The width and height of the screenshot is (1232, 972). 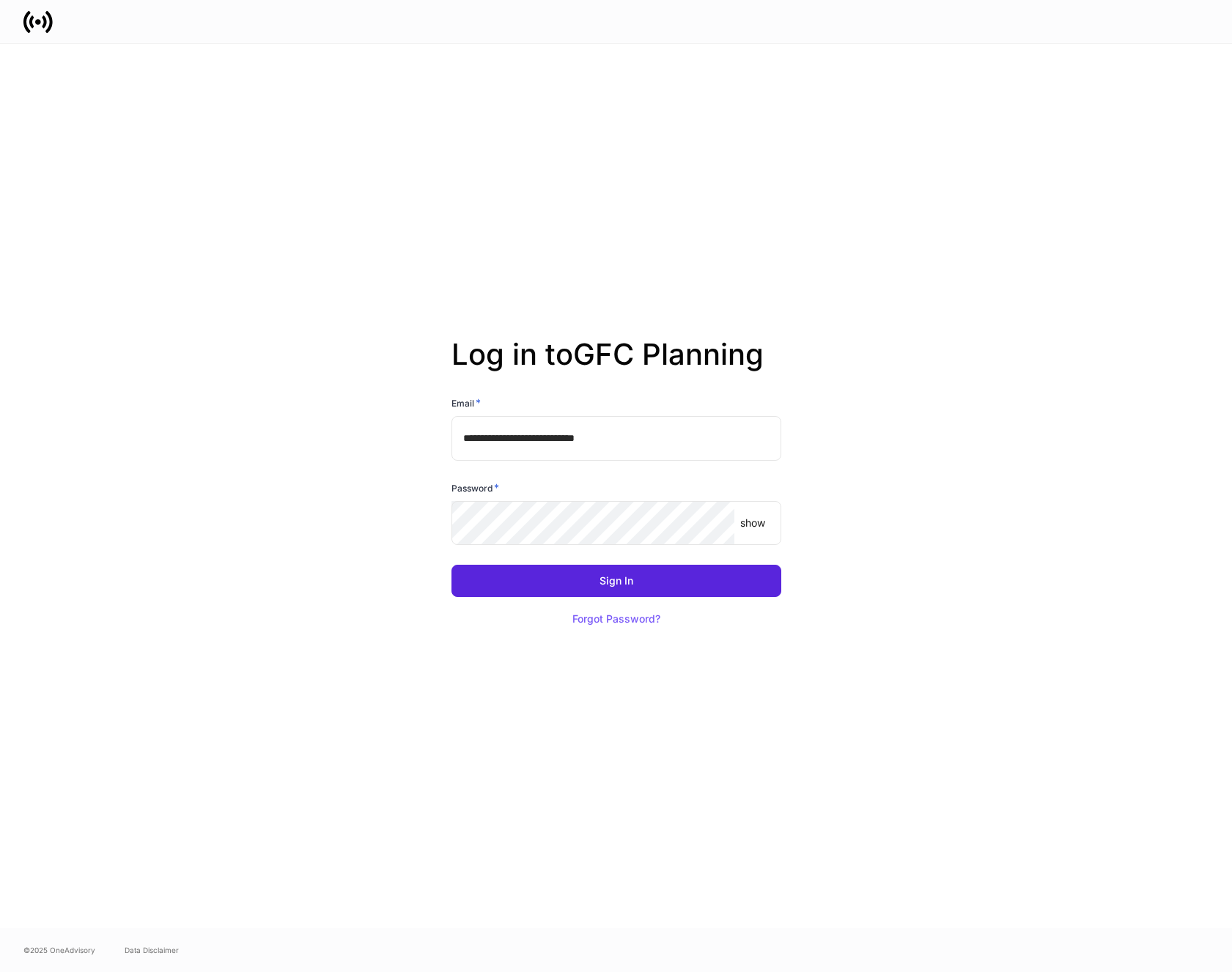 What do you see at coordinates (616, 581) in the screenshot?
I see `button: Sign In` at bounding box center [616, 581].